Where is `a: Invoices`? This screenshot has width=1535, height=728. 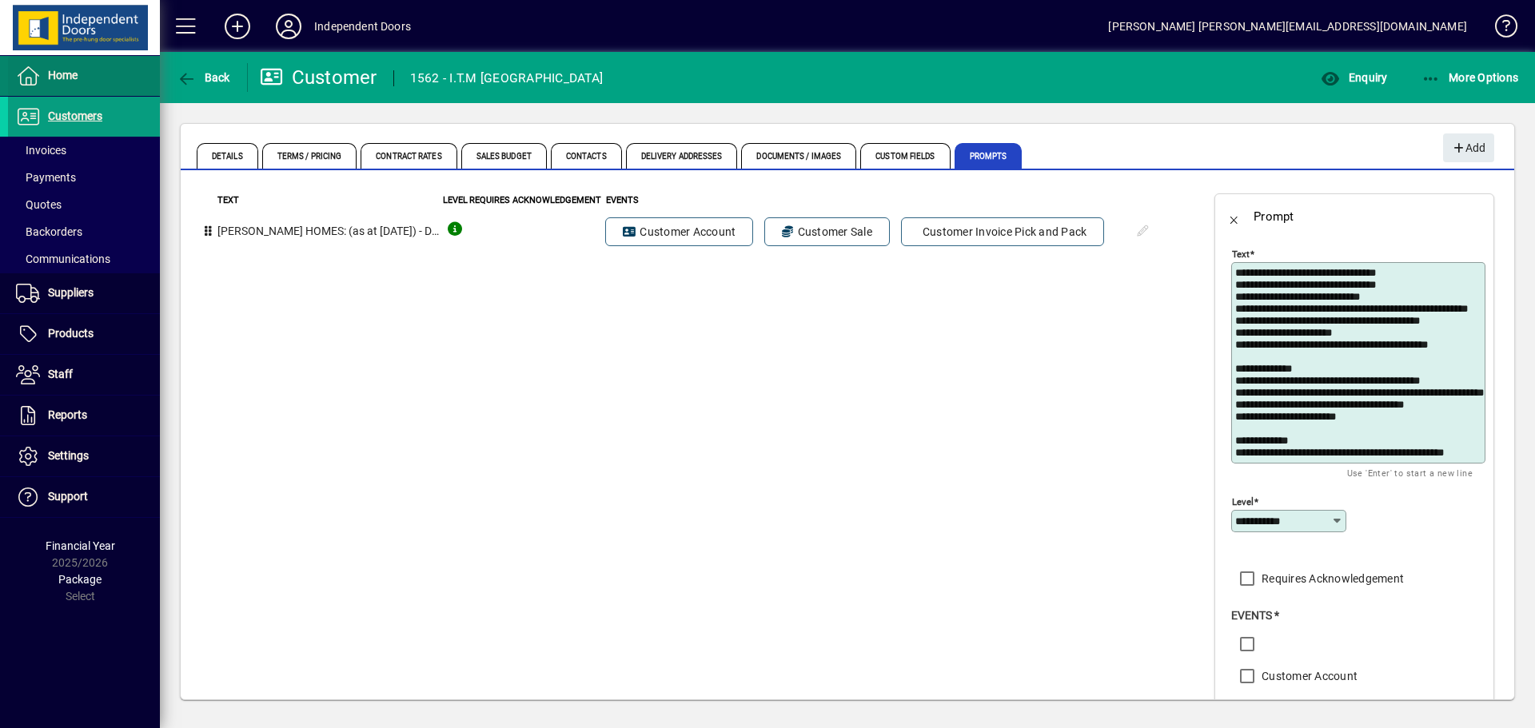
a: Invoices is located at coordinates (84, 150).